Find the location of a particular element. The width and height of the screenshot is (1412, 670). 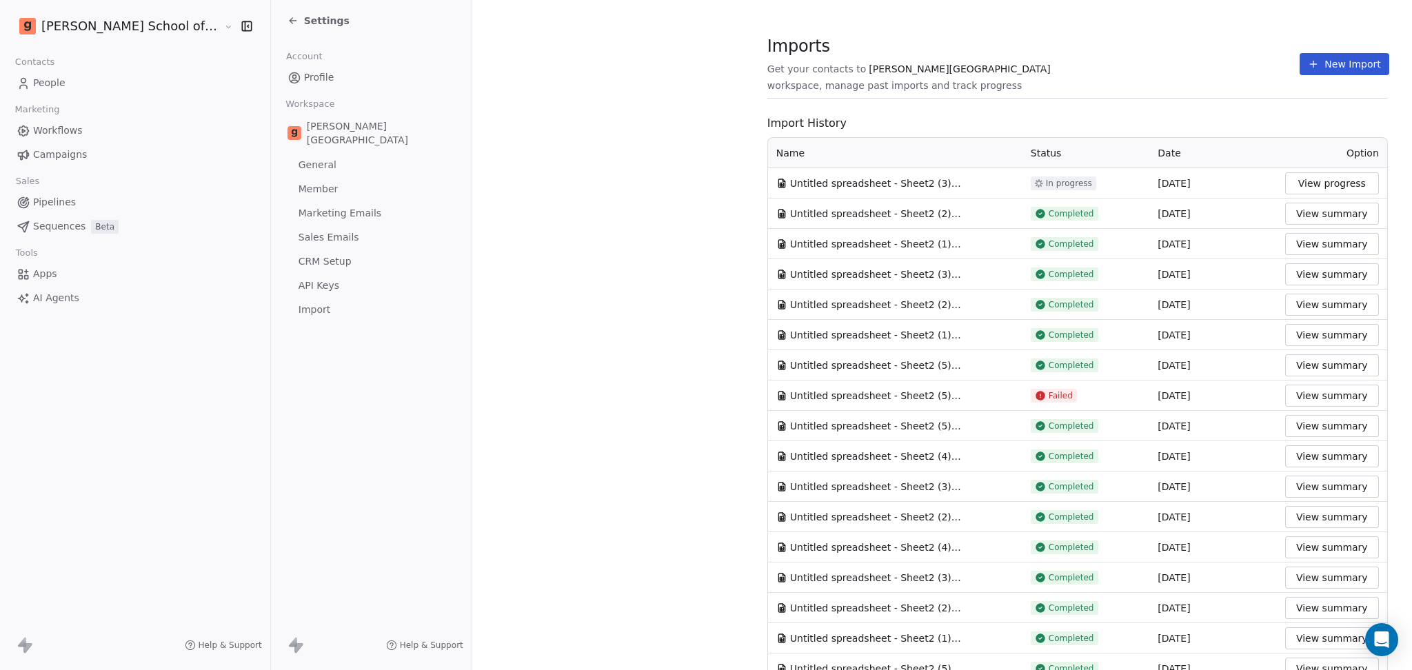

span: Marketing Emails is located at coordinates (340, 213).